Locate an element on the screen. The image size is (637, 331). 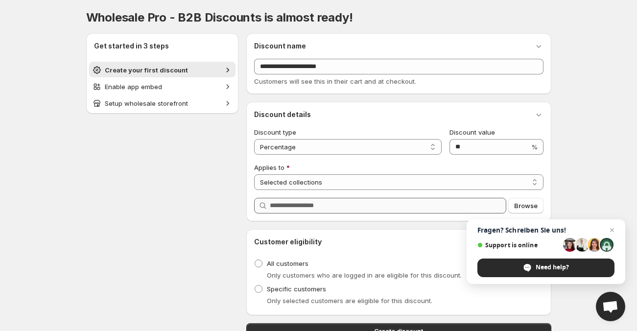
span: Browse is located at coordinates (526, 206).